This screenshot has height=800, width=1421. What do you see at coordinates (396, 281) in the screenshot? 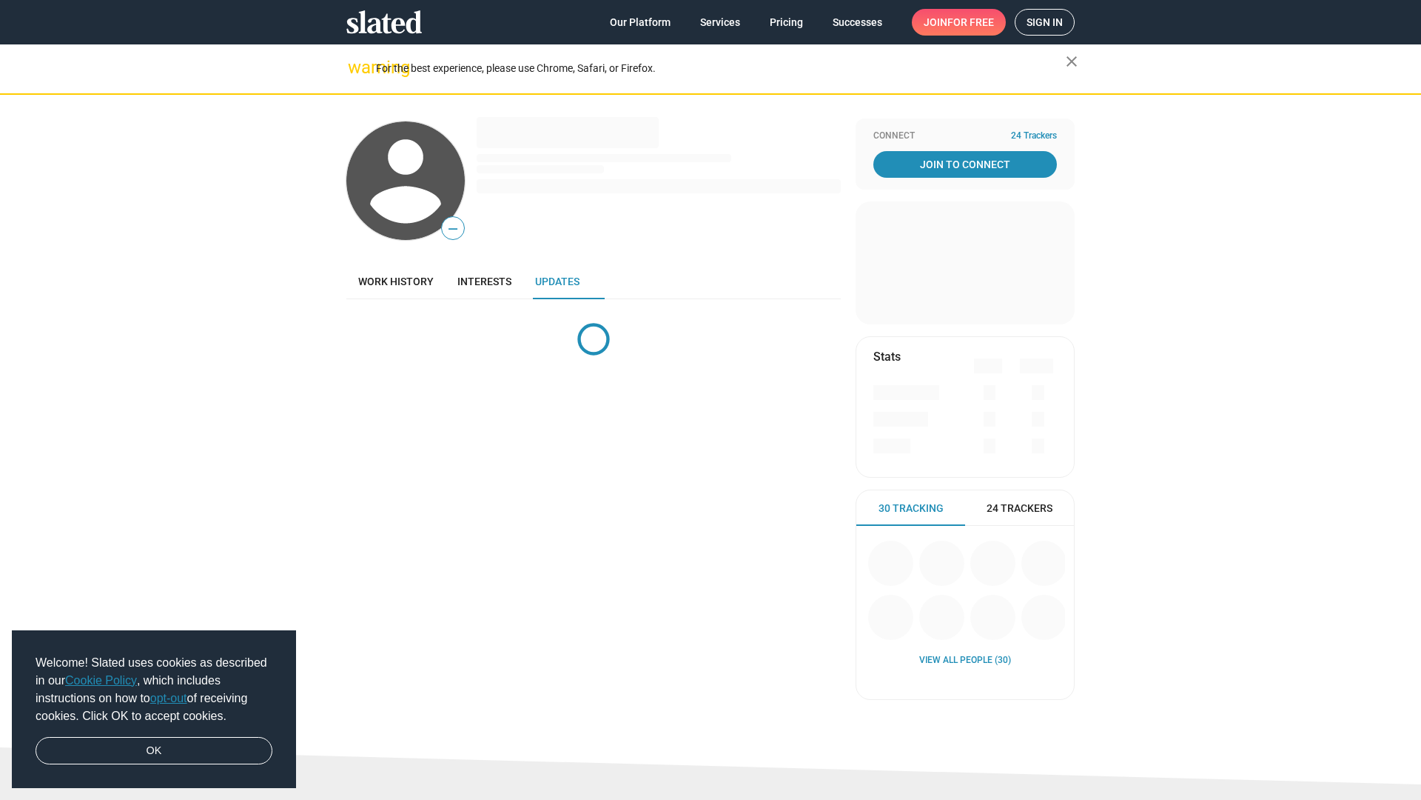
I see `a: Work history` at bounding box center [396, 281].